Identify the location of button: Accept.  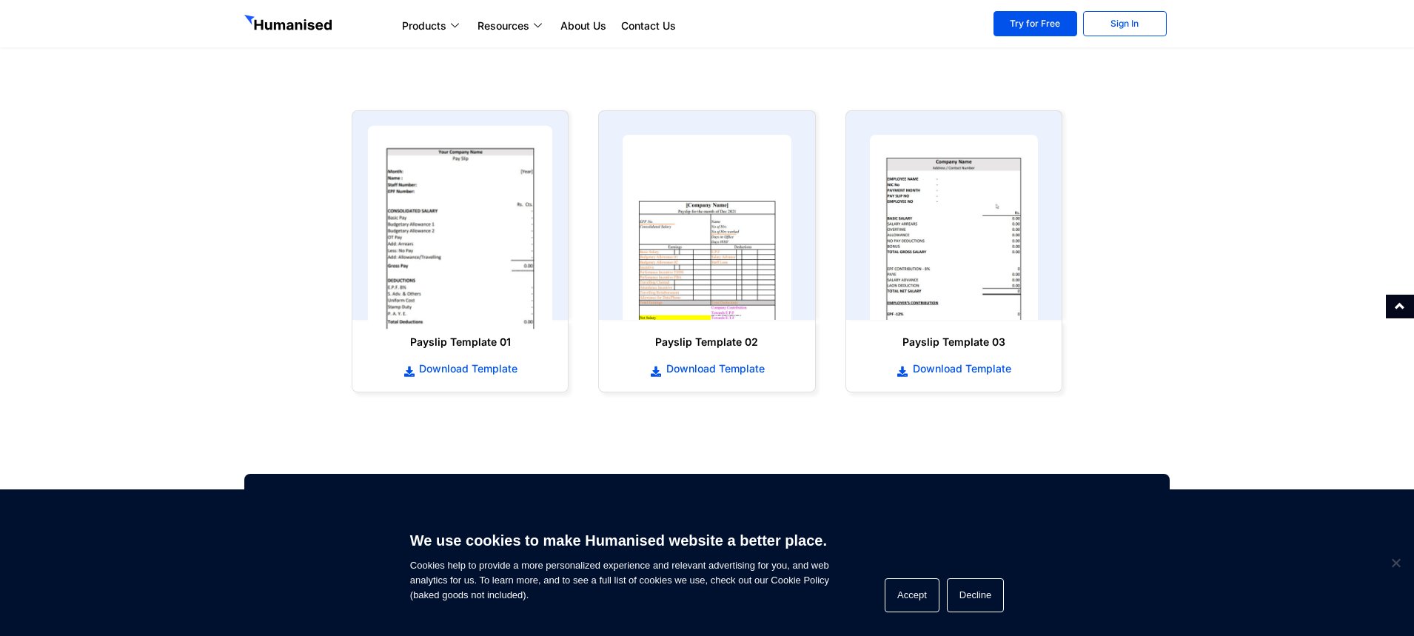
(912, 595).